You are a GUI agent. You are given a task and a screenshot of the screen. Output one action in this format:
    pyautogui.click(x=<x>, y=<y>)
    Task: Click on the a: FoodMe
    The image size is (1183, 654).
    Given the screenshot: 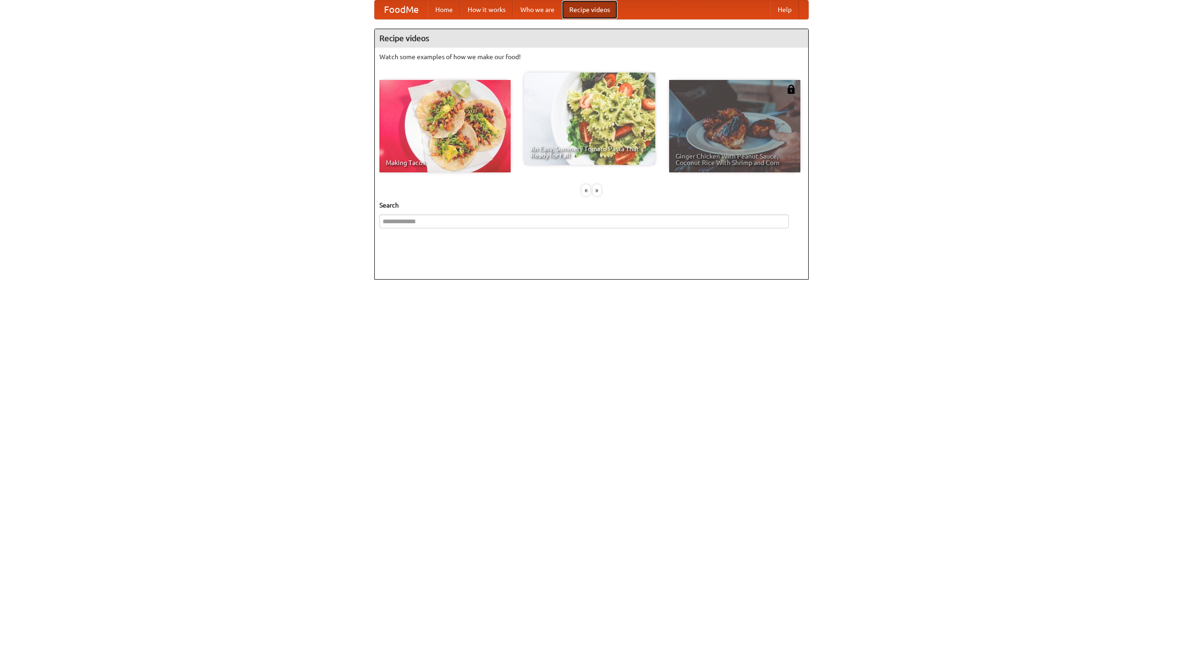 What is the action you would take?
    pyautogui.click(x=401, y=10)
    